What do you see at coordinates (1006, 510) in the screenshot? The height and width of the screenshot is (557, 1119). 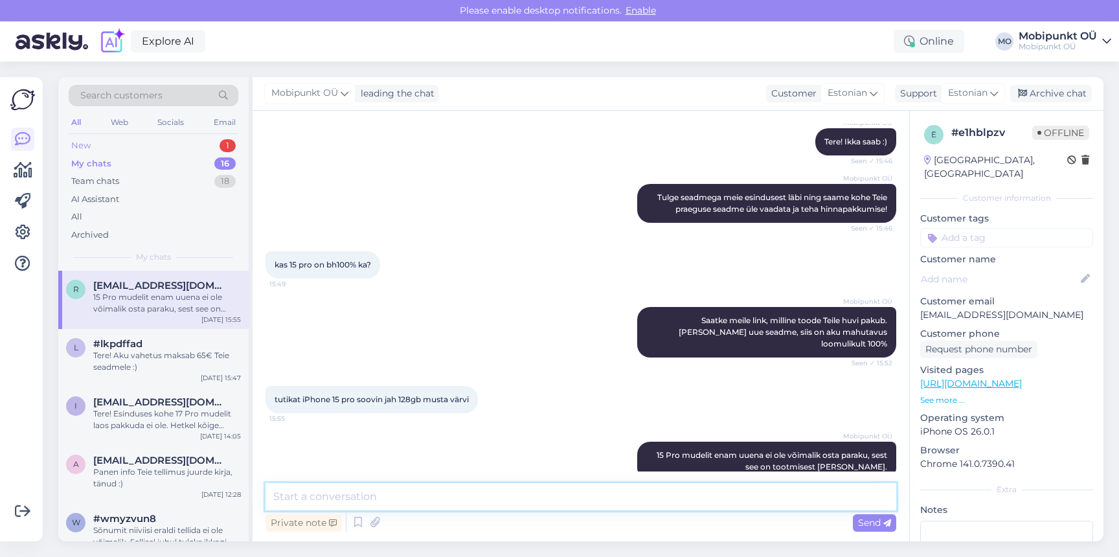 I see `p: Notes` at bounding box center [1006, 510].